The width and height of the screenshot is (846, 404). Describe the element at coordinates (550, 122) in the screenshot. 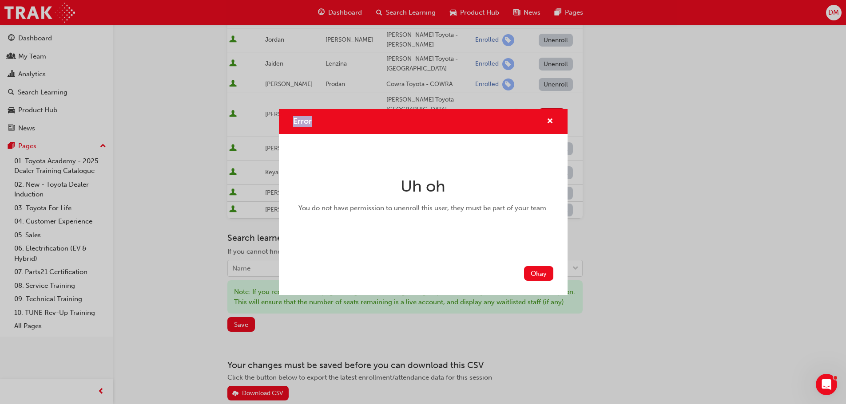

I see `button: cross-icon` at that location.